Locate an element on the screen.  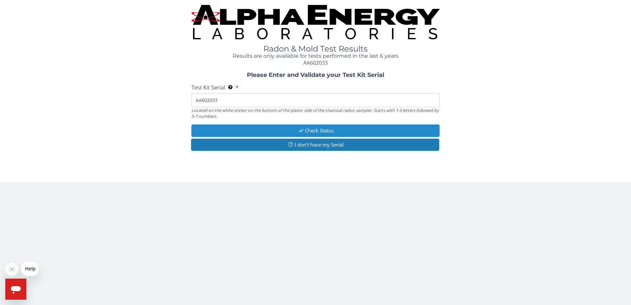
button: I don't have my Serial is located at coordinates (315, 145).